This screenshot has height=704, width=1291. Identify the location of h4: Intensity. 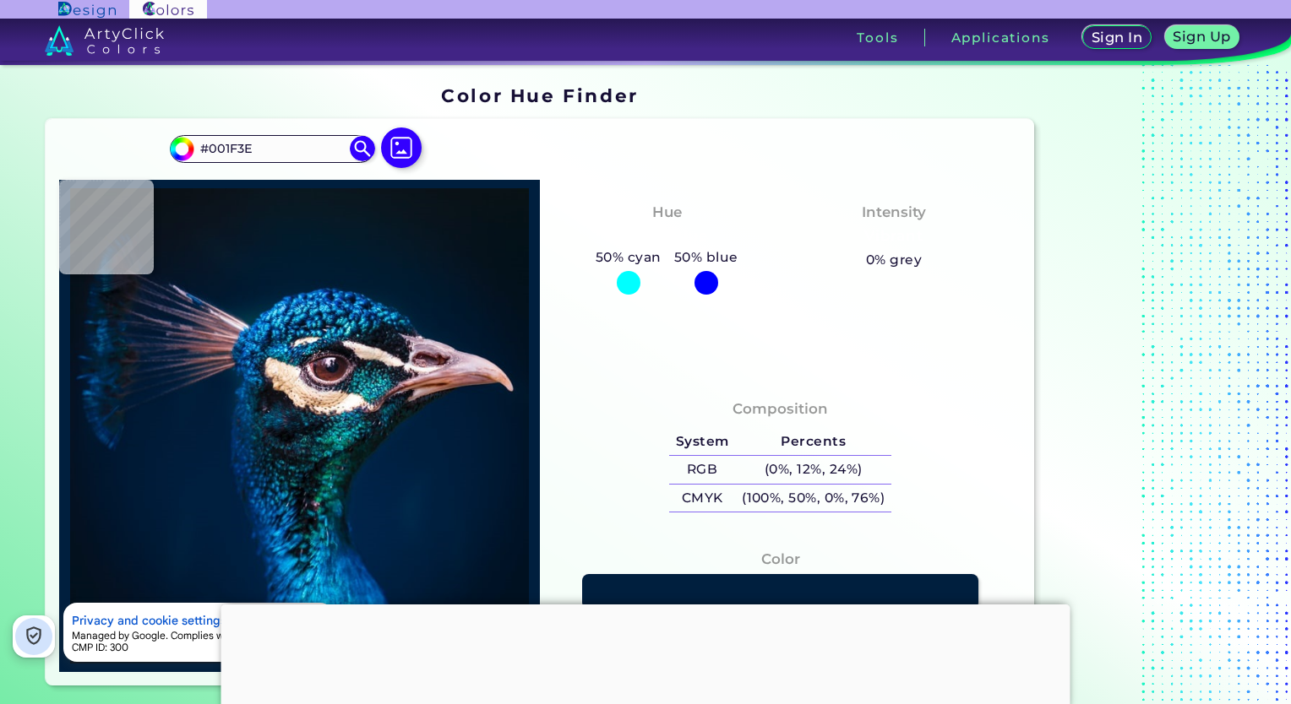
(894, 212).